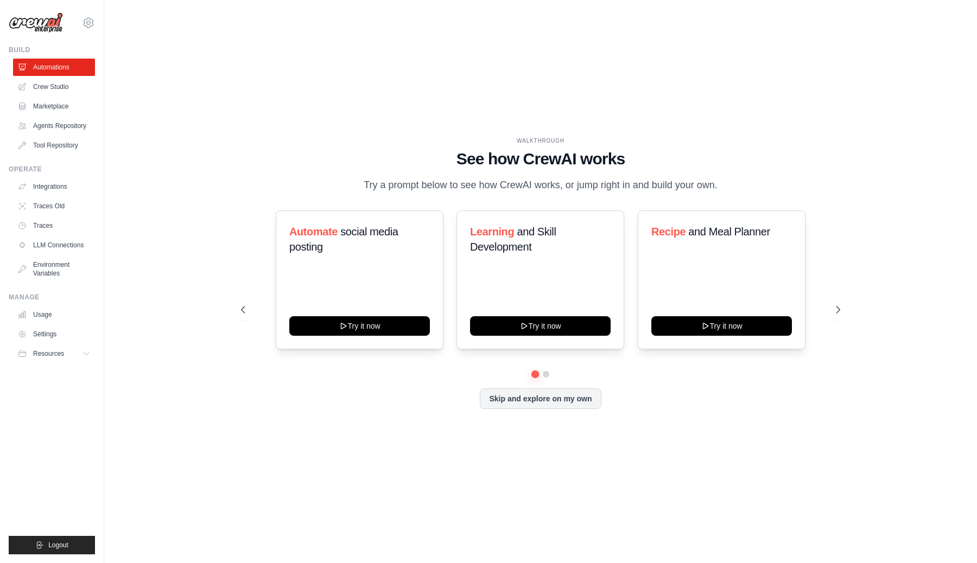 The width and height of the screenshot is (977, 563). What do you see at coordinates (52, 545) in the screenshot?
I see `button: Logout` at bounding box center [52, 545].